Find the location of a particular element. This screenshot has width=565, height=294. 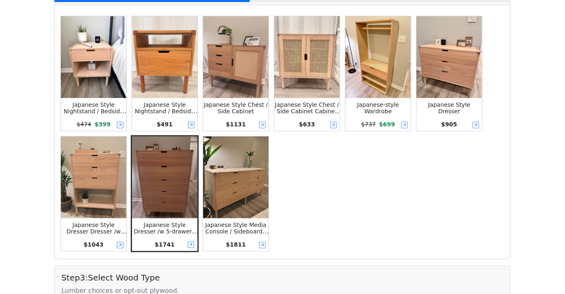

span: $ 1043 is located at coordinates (94, 244).